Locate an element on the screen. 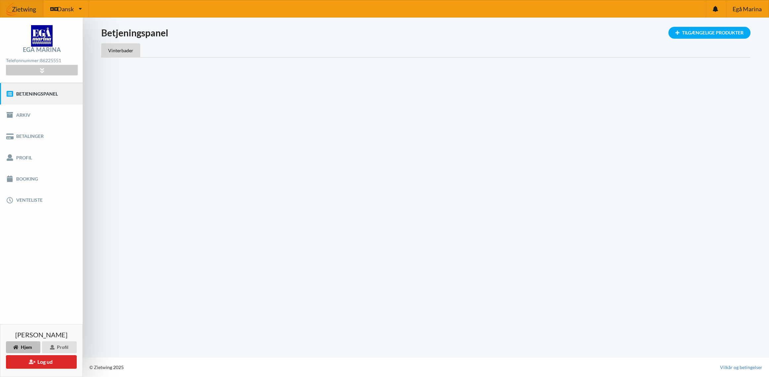 This screenshot has width=769, height=377. div: Vinterbader is located at coordinates (121, 50).